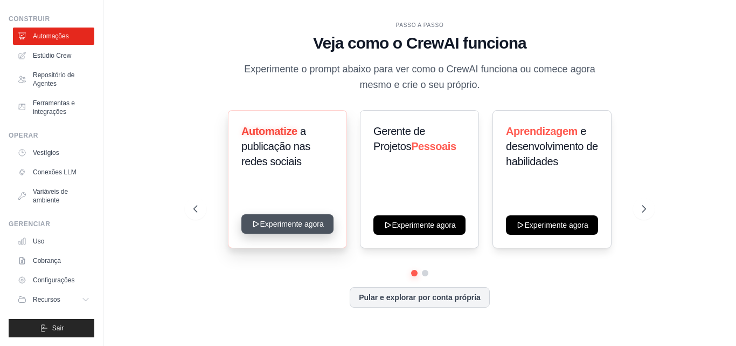  I want to click on a: Automações, so click(53, 36).